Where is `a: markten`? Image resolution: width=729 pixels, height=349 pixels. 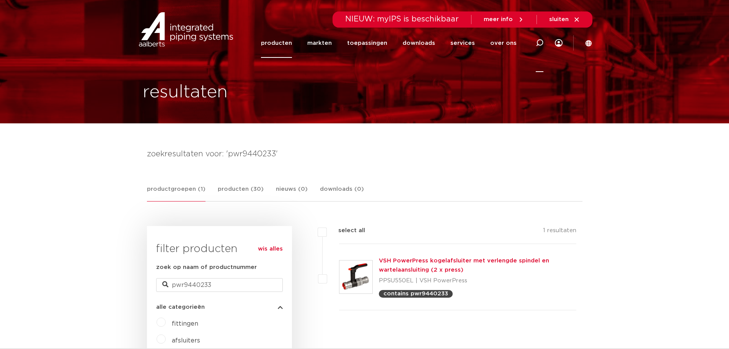
a: markten is located at coordinates (320, 43).